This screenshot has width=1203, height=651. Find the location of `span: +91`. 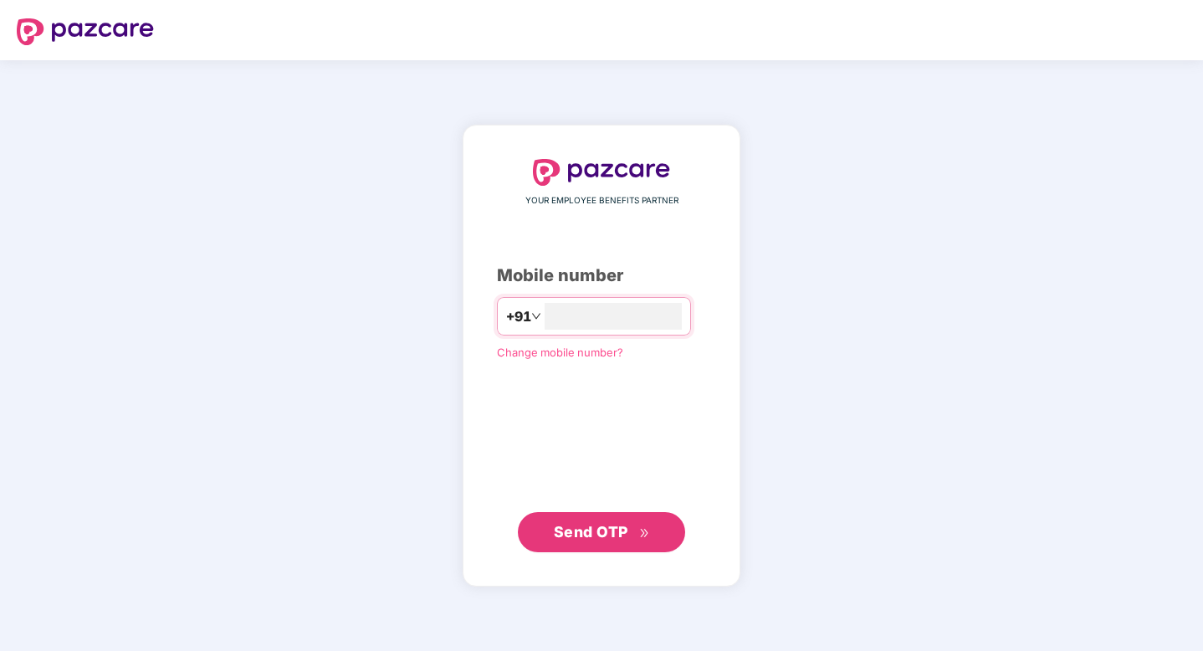

span: +91 is located at coordinates (519, 316).